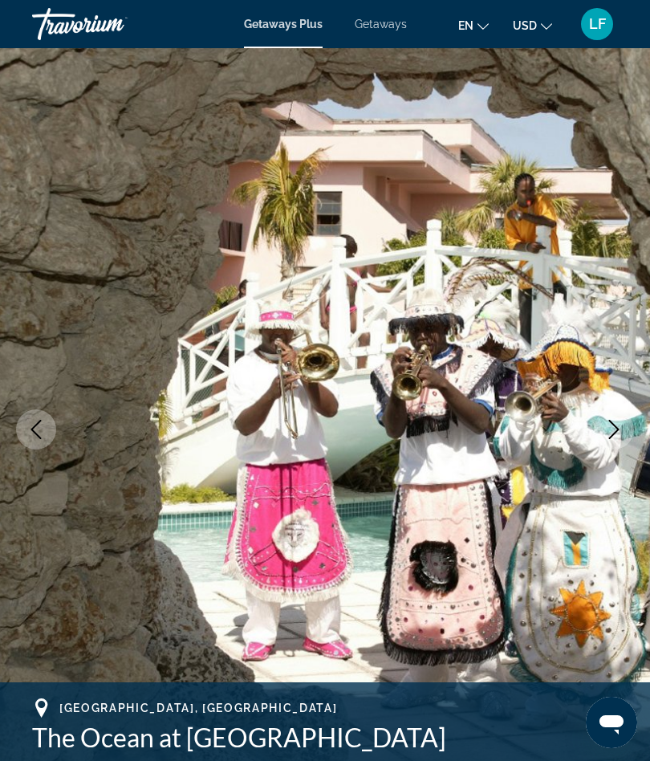 Image resolution: width=650 pixels, height=761 pixels. Describe the element at coordinates (525, 26) in the screenshot. I see `span: USD` at that location.